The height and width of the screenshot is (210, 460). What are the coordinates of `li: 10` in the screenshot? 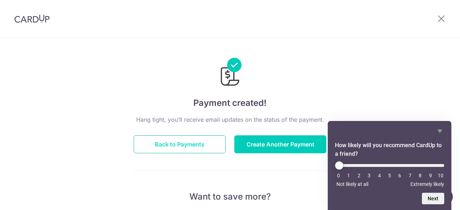 It's located at (441, 176).